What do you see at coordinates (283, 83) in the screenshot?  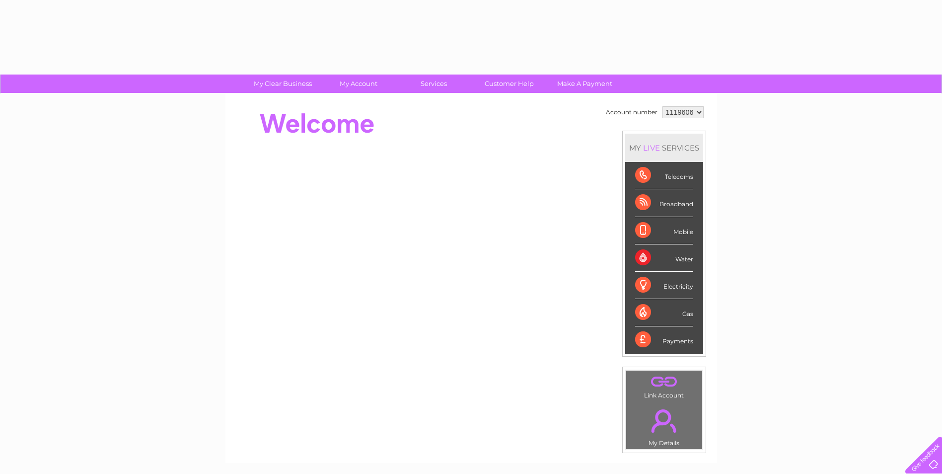 I see `a: My Clear Business` at bounding box center [283, 83].